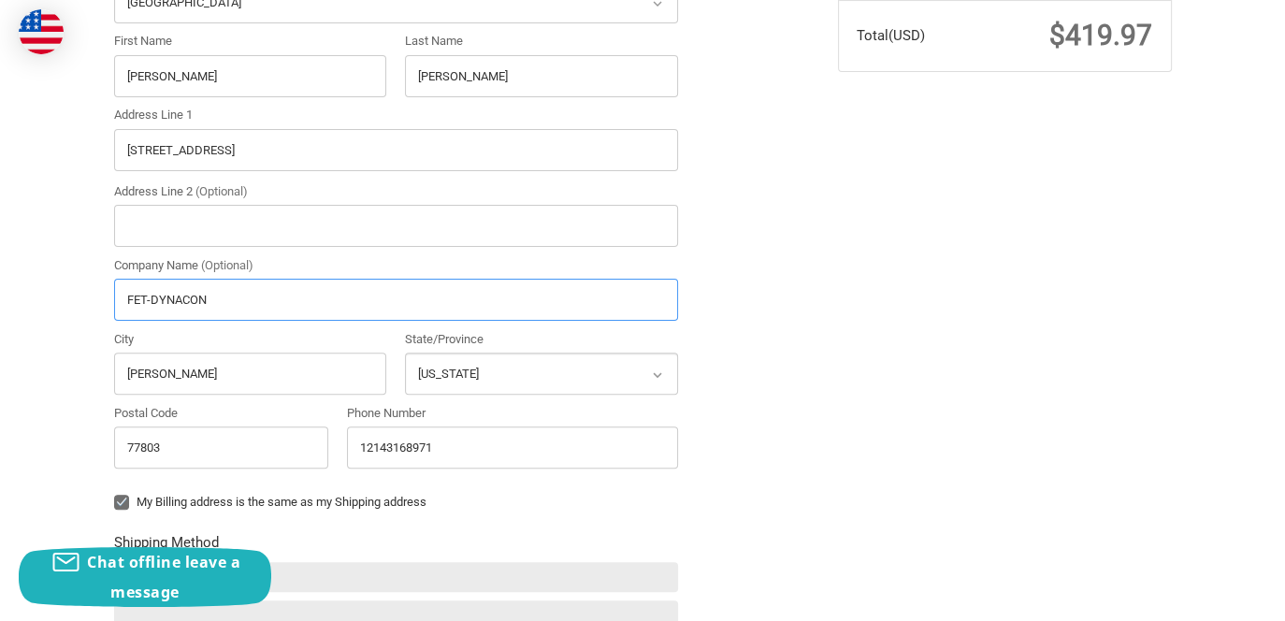 The image size is (1285, 621). What do you see at coordinates (396, 192) in the screenshot?
I see `label: Address Line 2` at bounding box center [396, 192].